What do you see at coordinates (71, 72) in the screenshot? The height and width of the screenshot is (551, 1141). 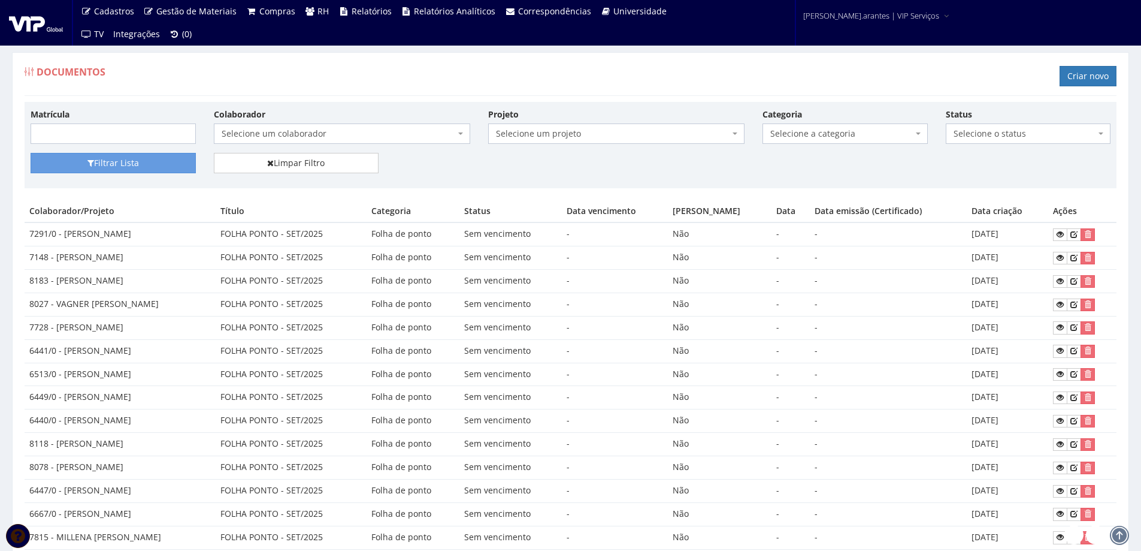 I see `span: Documentos` at bounding box center [71, 72].